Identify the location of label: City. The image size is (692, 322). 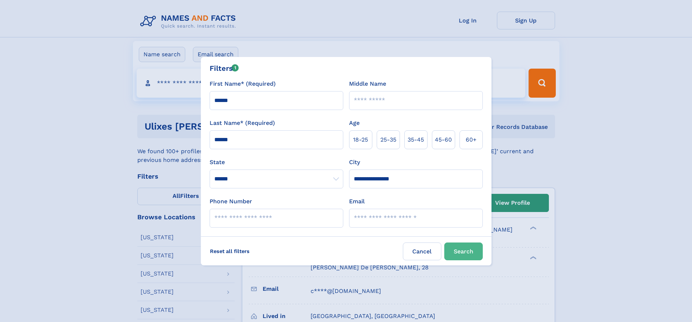
(355, 162).